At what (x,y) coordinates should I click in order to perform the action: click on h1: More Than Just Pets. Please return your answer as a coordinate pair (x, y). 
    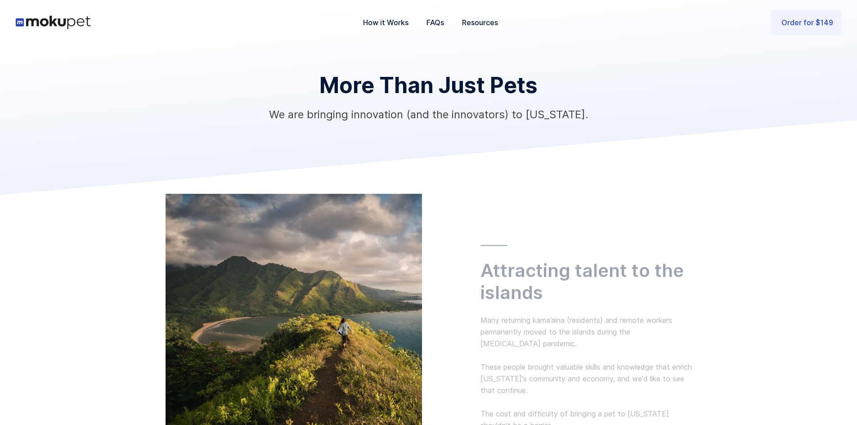
    Looking at the image, I should click on (428, 85).